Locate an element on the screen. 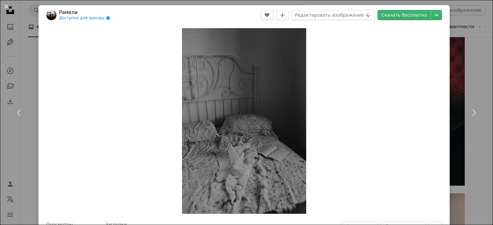 This screenshot has width=493, height=225. img: Перейти к профилю Rhamely is located at coordinates (51, 15).